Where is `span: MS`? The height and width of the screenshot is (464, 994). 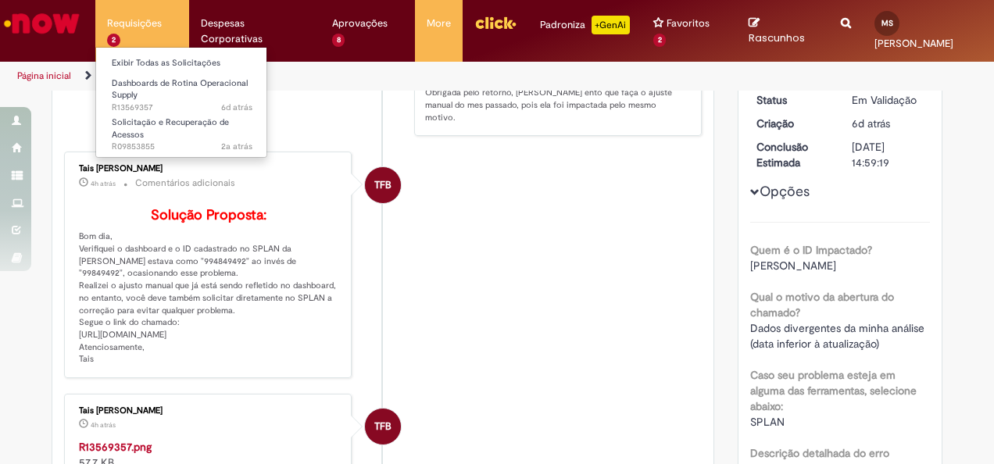 span: MS is located at coordinates (887, 23).